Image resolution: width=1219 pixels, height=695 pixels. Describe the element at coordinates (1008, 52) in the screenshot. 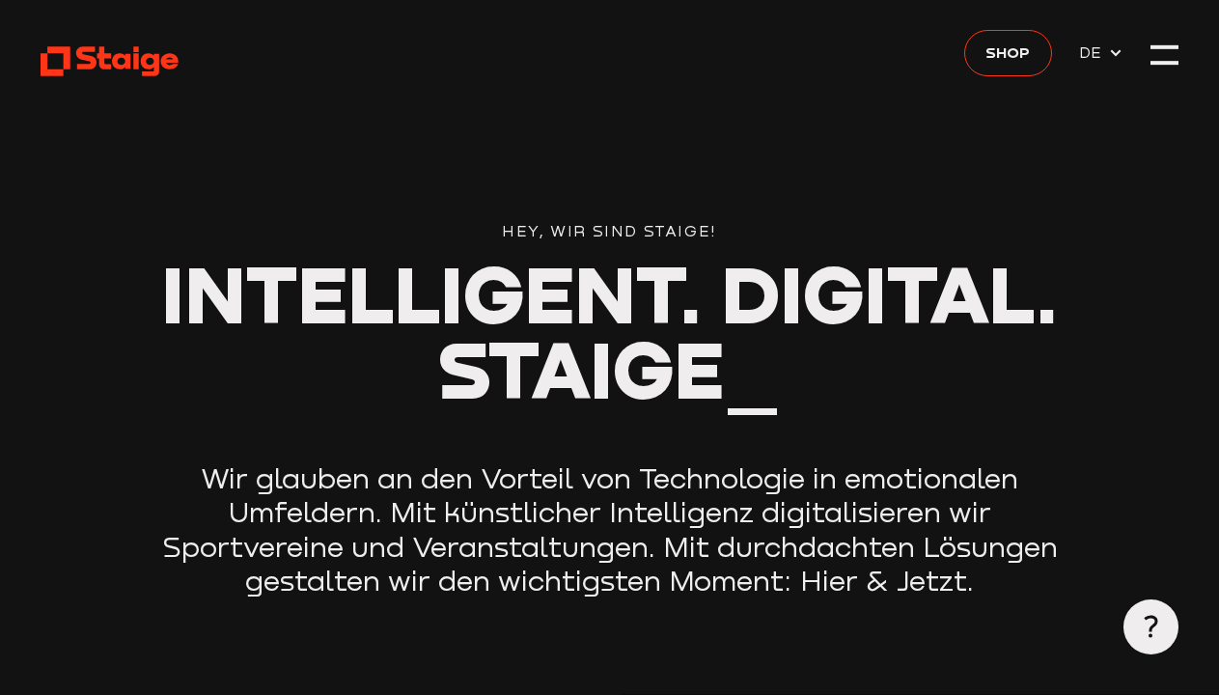

I see `span: Shop` at that location.